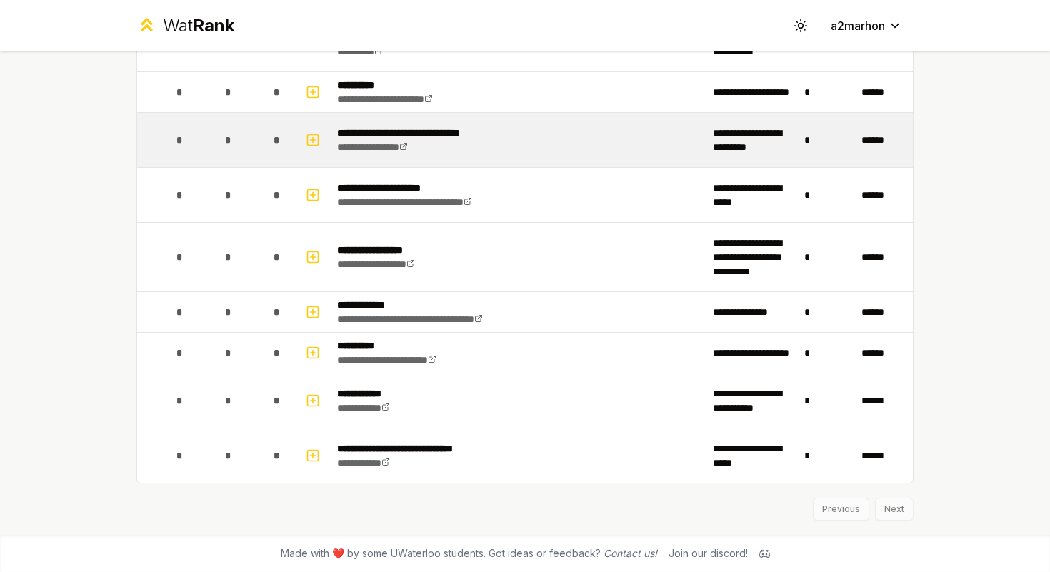 The height and width of the screenshot is (572, 1050). I want to click on span: Rank, so click(214, 25).